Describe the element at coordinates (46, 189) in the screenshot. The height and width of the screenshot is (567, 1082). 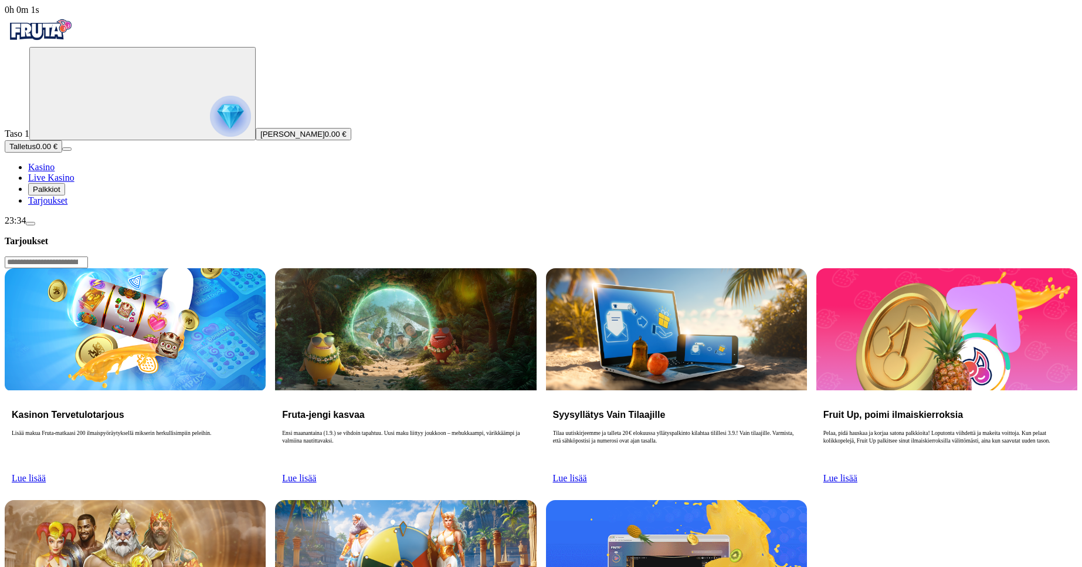
I see `button: reward iconPalkkiot` at that location.